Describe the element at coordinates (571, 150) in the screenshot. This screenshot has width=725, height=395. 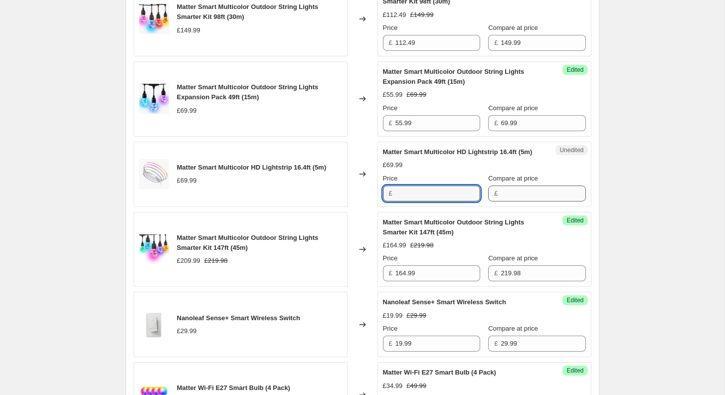
I see `span: Unedited` at that location.